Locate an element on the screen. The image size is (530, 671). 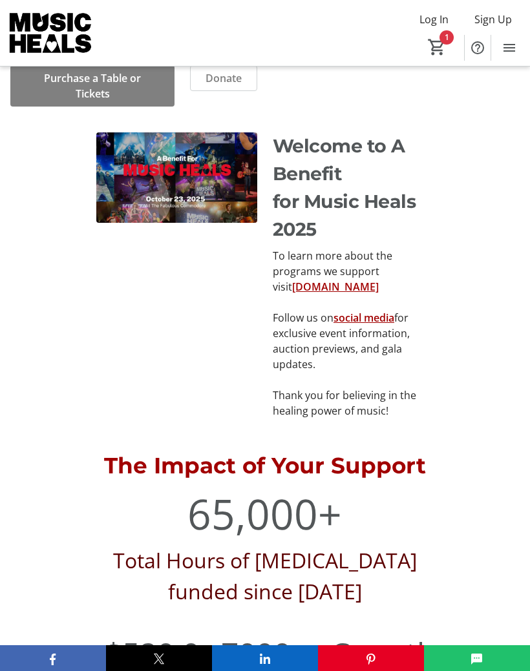
button: X is located at coordinates (159, 658).